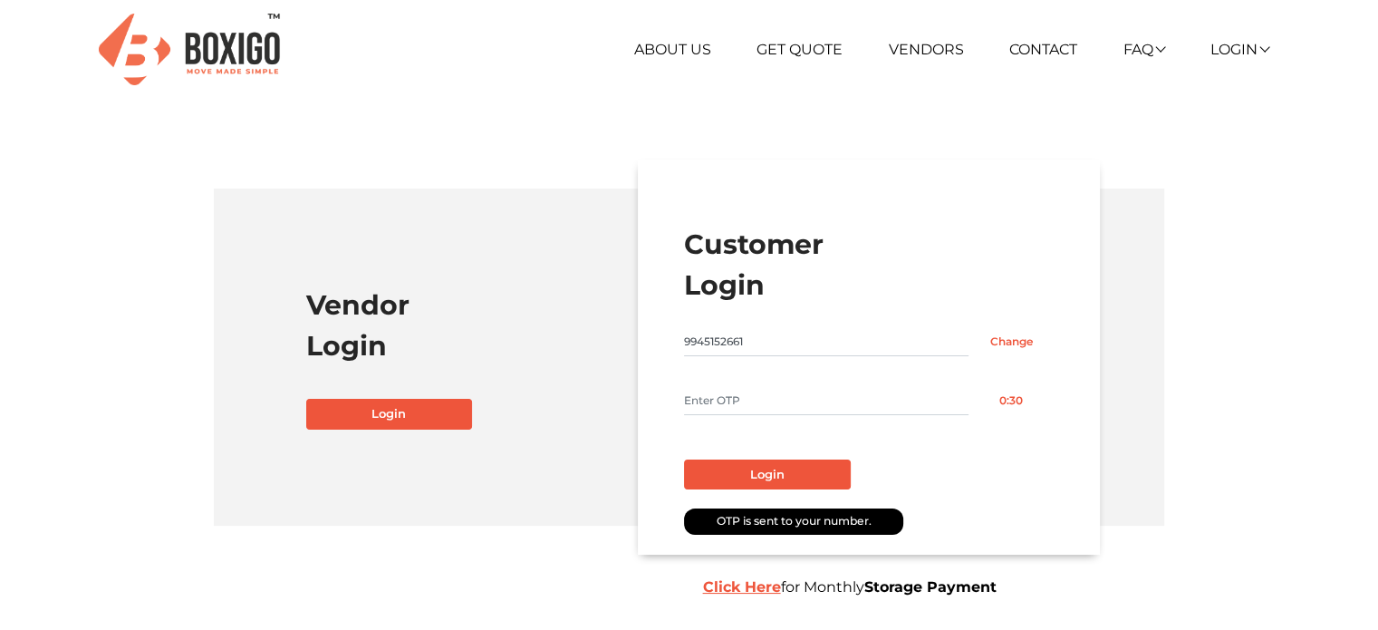  What do you see at coordinates (742, 586) in the screenshot?
I see `a: Click Here` at bounding box center [742, 586].